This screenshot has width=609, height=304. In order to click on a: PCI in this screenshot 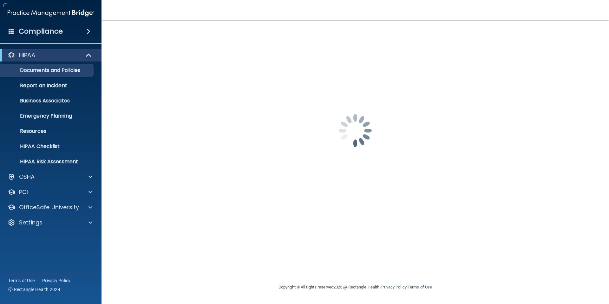, I will do `click(50, 192)`.